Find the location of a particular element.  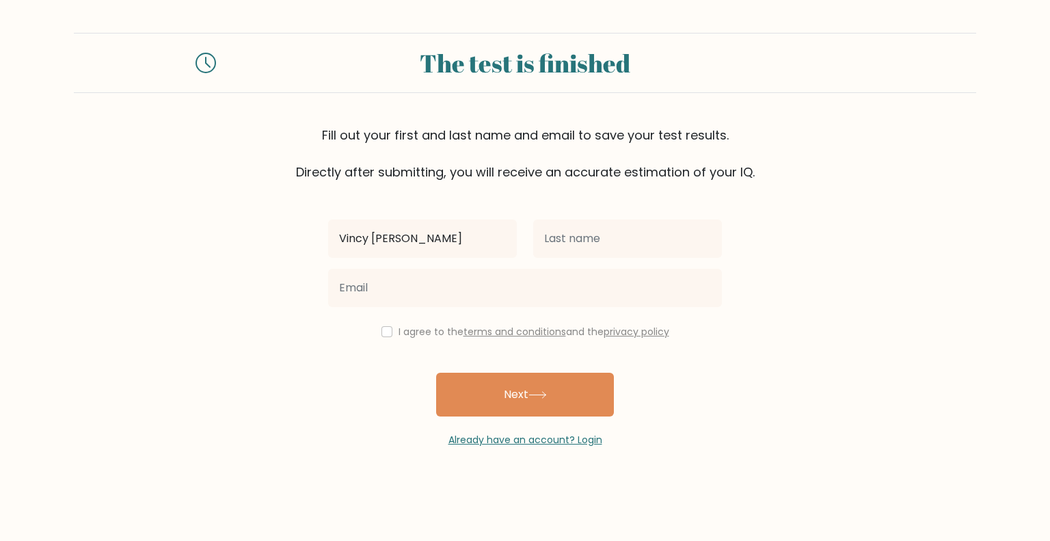

a: Already have an account? Login is located at coordinates (525, 440).